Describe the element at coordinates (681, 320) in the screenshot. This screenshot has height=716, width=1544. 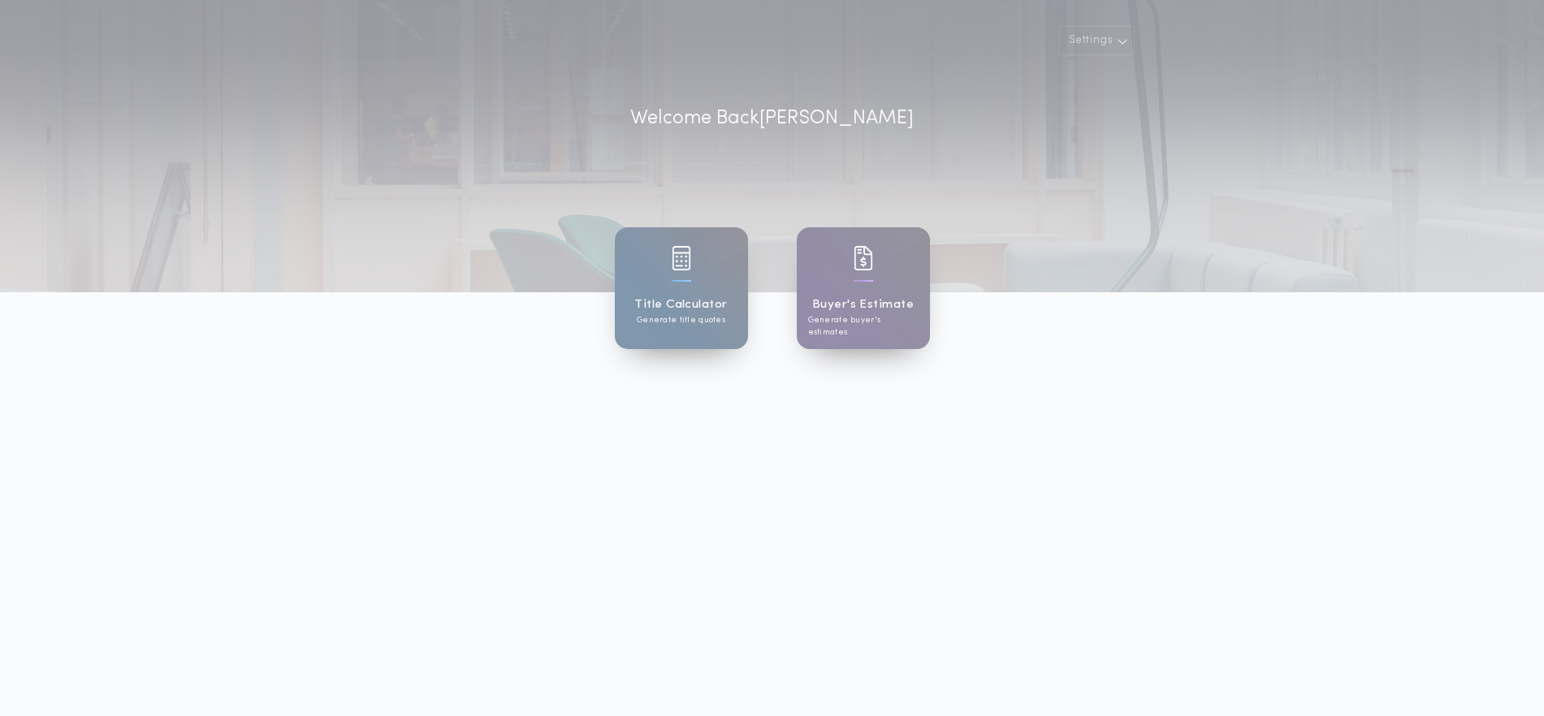
I see `p: Generate title quotes` at that location.